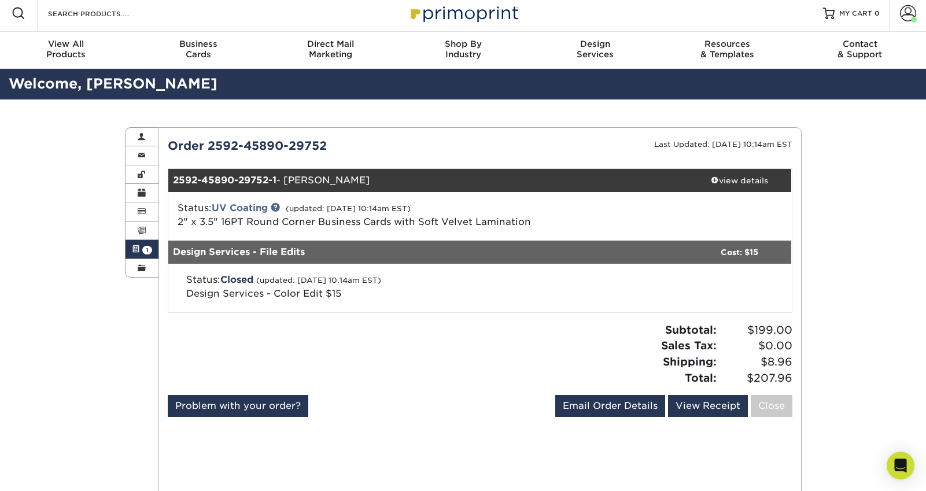  I want to click on a: 2" x 3.5" 16PT Round Corner Business Cards with Soft Velvet Lamination, so click(354, 222).